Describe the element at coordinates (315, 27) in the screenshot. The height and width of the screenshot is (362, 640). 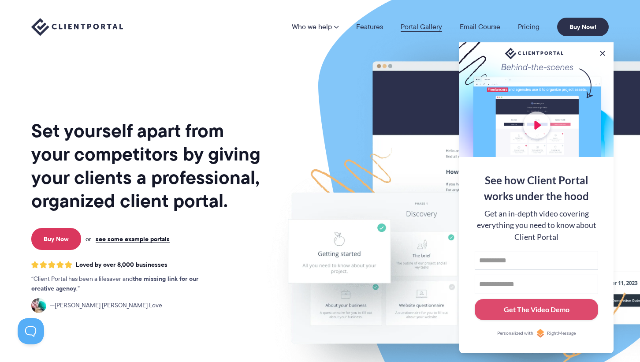
I see `a: Who we help` at that location.